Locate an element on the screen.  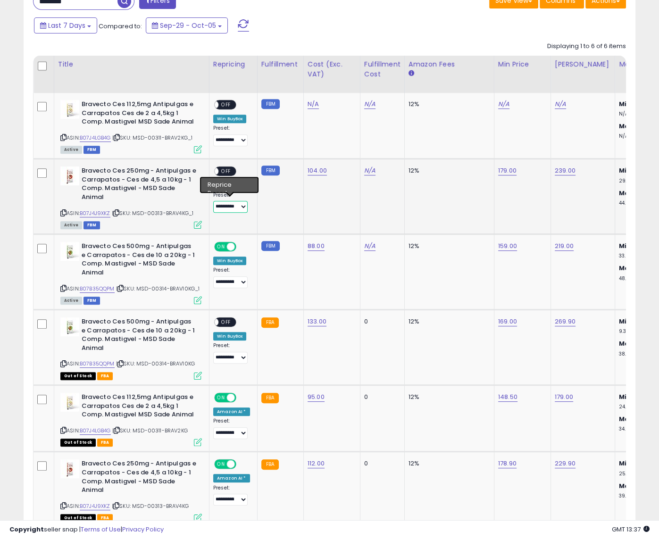
a: 159.00 is located at coordinates (507, 246).